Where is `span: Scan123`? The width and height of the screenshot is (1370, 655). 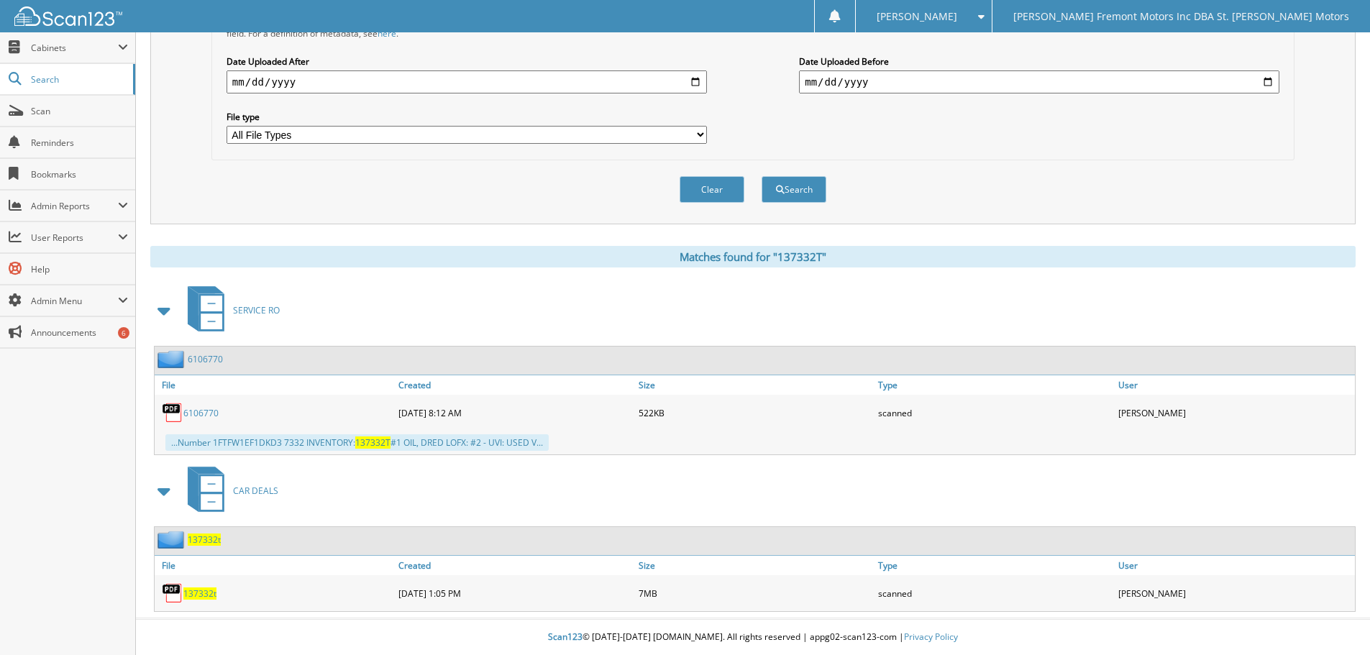
span: Scan123 is located at coordinates (565, 637).